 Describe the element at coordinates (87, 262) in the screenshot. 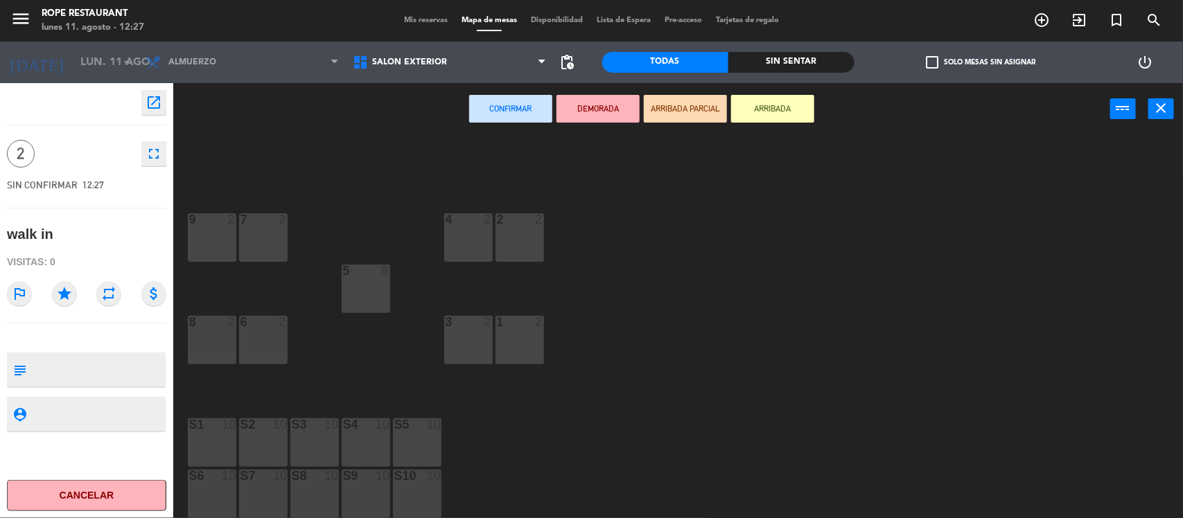

I see `div: Visitas: 0` at that location.